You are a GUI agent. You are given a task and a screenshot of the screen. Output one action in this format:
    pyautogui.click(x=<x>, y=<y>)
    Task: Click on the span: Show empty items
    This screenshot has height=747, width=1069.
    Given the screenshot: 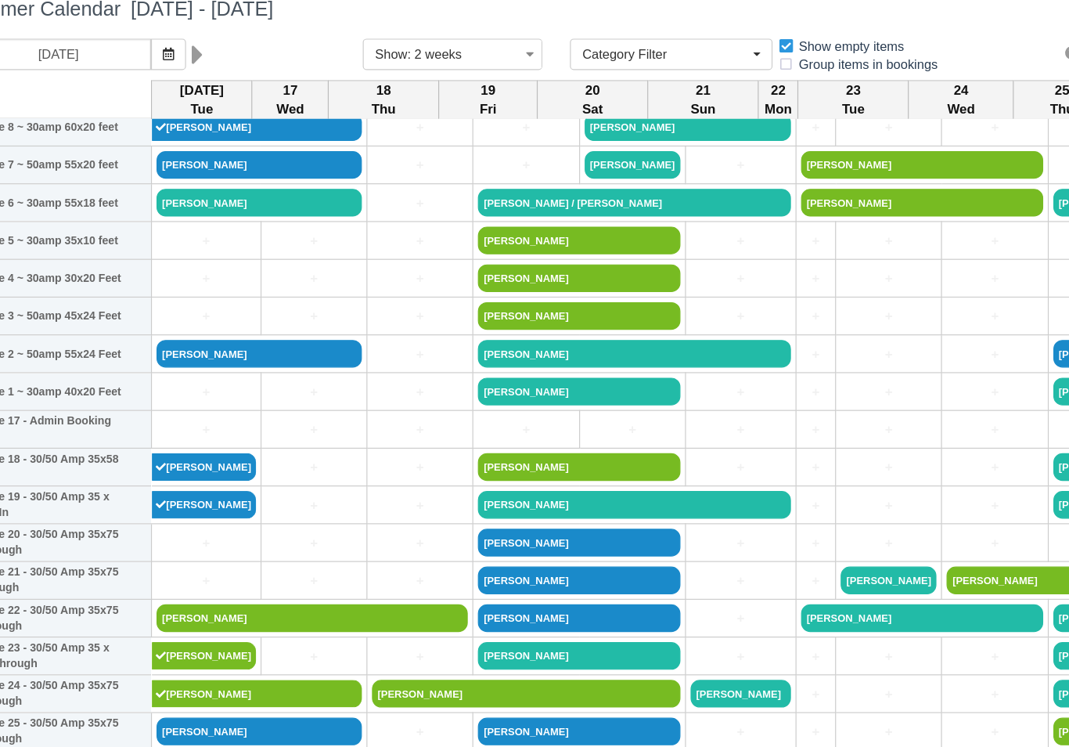 What is the action you would take?
    pyautogui.click(x=777, y=103)
    